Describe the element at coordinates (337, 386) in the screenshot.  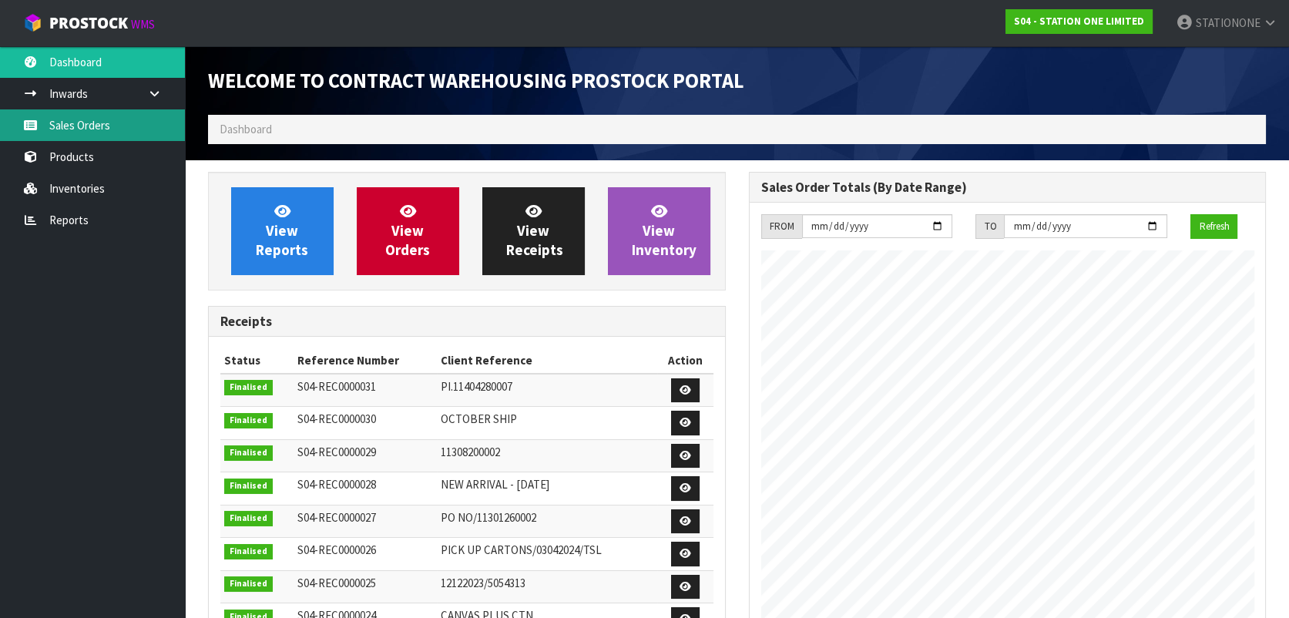
I see `span: S04-REC0000031` at that location.